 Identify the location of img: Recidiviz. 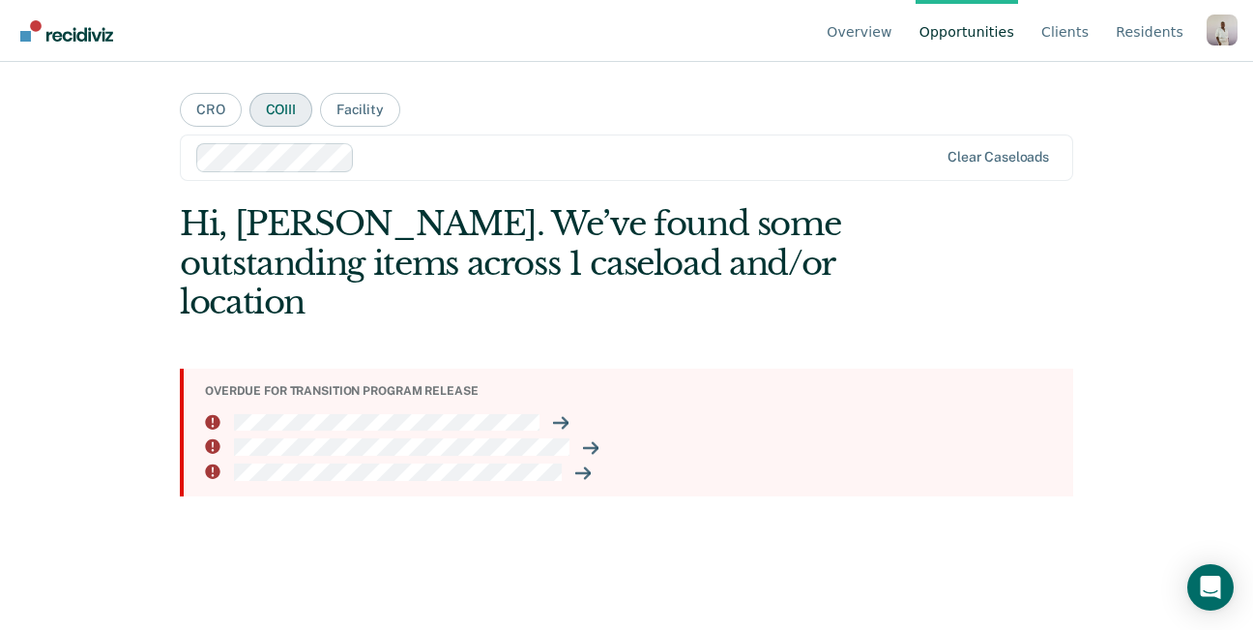
(67, 31).